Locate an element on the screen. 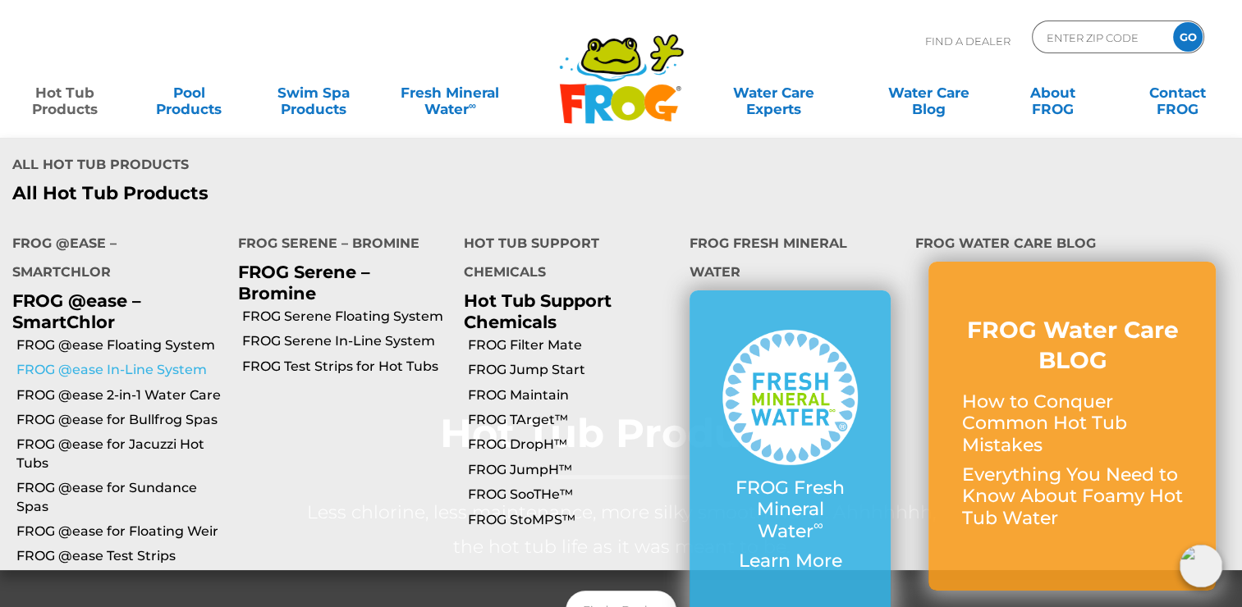  p: How to Conquer Common Hot Tub Mistakes is located at coordinates (1072, 423).